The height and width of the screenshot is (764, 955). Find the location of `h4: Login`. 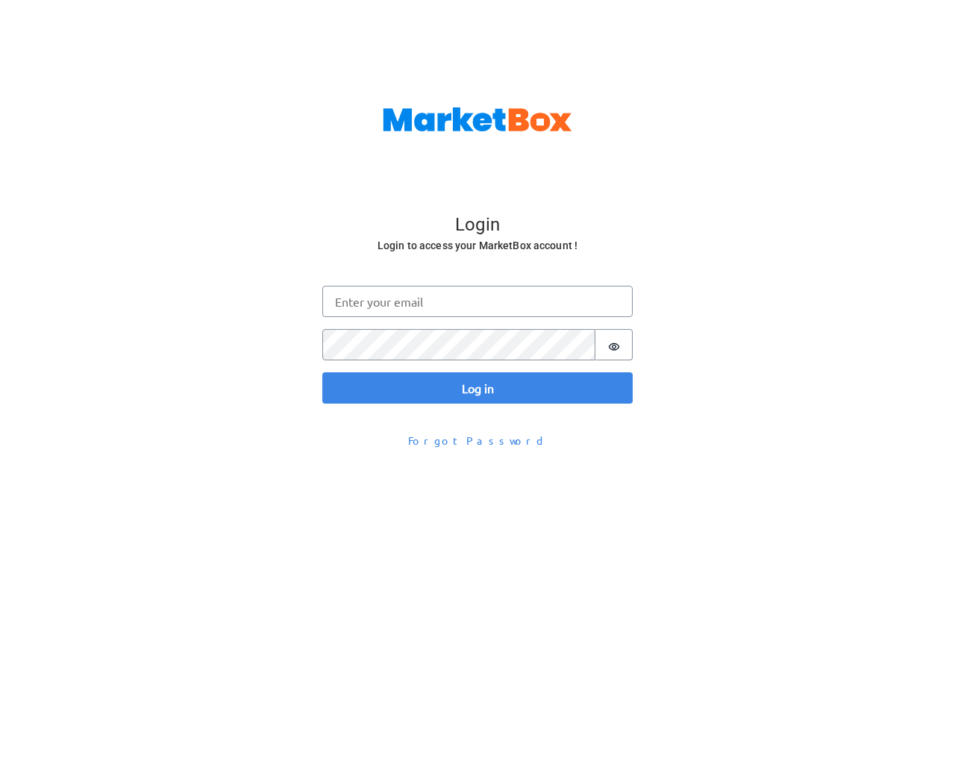

h4: Login is located at coordinates (478, 225).